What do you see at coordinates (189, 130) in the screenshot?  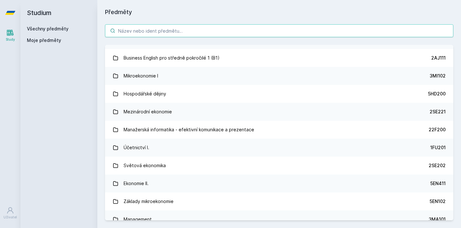 I see `div: Manažerská informatika - efektivní komunikace a prezentace` at bounding box center [189, 130].